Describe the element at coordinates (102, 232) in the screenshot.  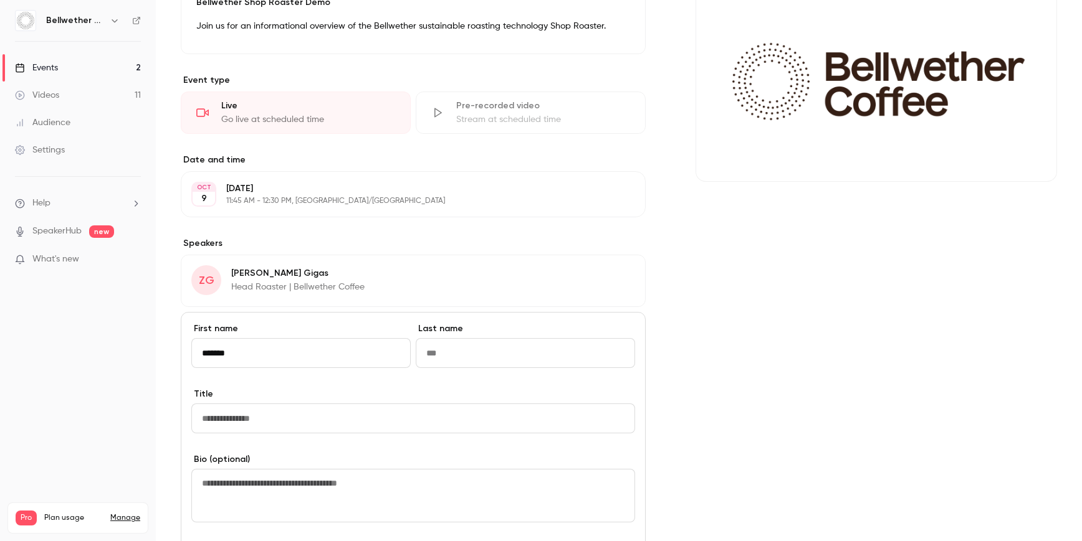
I see `span: new` at that location.